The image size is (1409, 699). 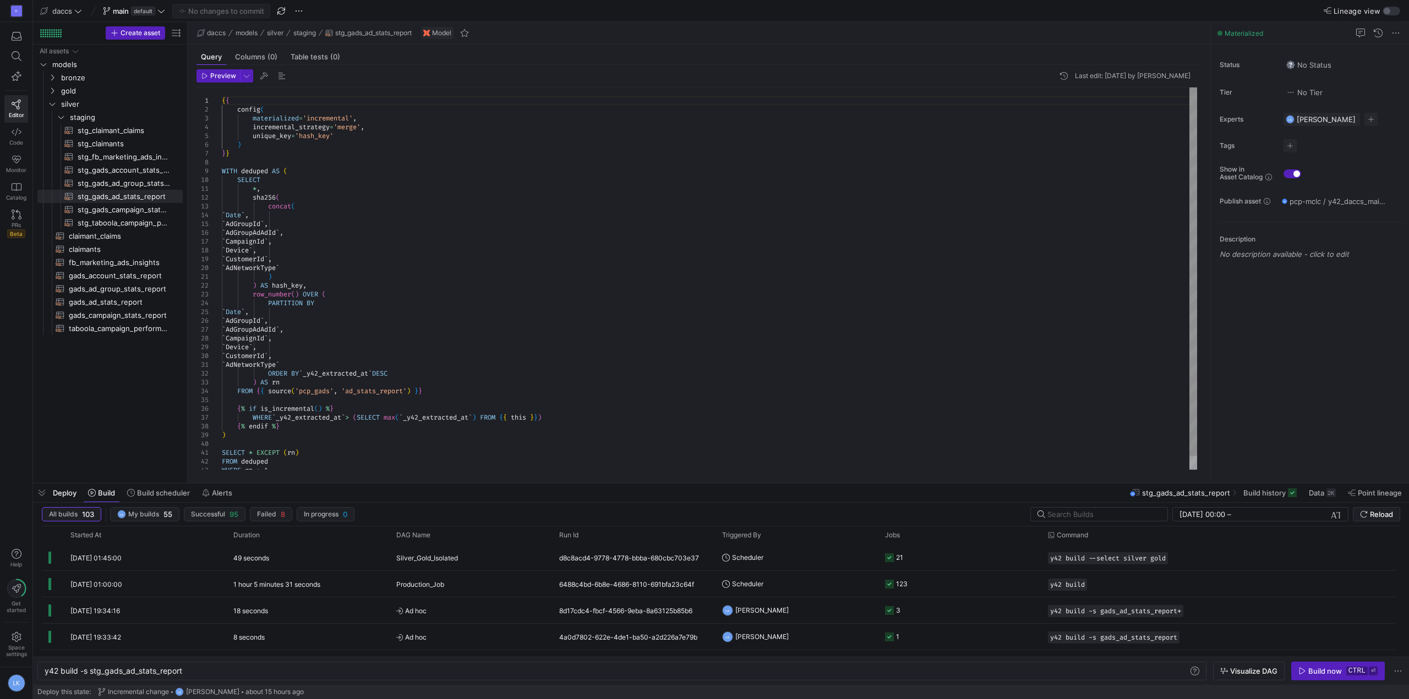 What do you see at coordinates (1249, 671) in the screenshot?
I see `button: Visualize DAG` at bounding box center [1249, 671].